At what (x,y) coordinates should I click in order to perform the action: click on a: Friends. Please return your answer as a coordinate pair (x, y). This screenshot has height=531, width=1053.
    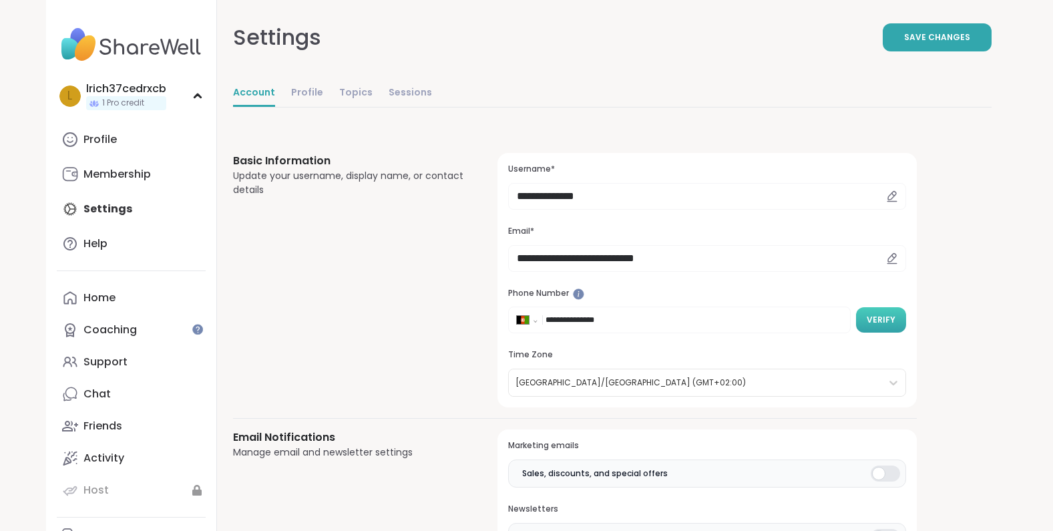
    Looking at the image, I should click on (131, 426).